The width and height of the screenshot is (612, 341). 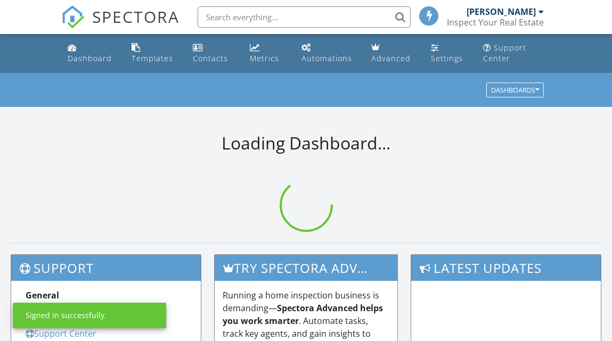 I want to click on strong: Spectora Advanced helps you work smarter, so click(x=303, y=315).